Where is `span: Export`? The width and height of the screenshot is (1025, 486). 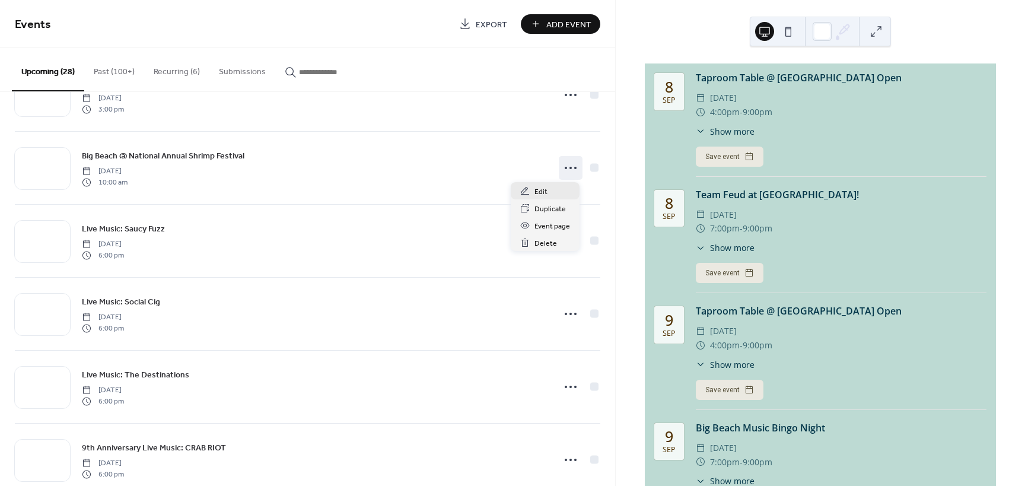
span: Export is located at coordinates (491, 24).